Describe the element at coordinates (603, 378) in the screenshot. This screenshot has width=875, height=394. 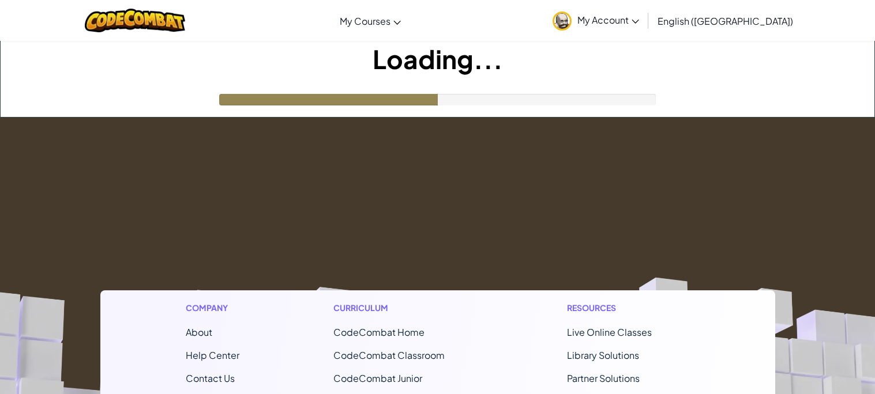
I see `a: Partner Solutions` at that location.